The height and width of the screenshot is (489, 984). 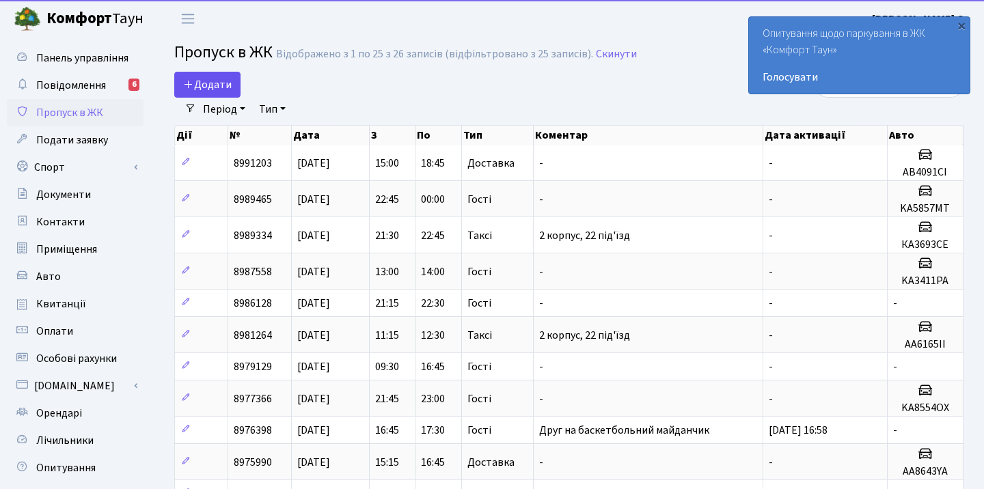 What do you see at coordinates (330, 135) in the screenshot?
I see `th: Дата` at bounding box center [330, 135].